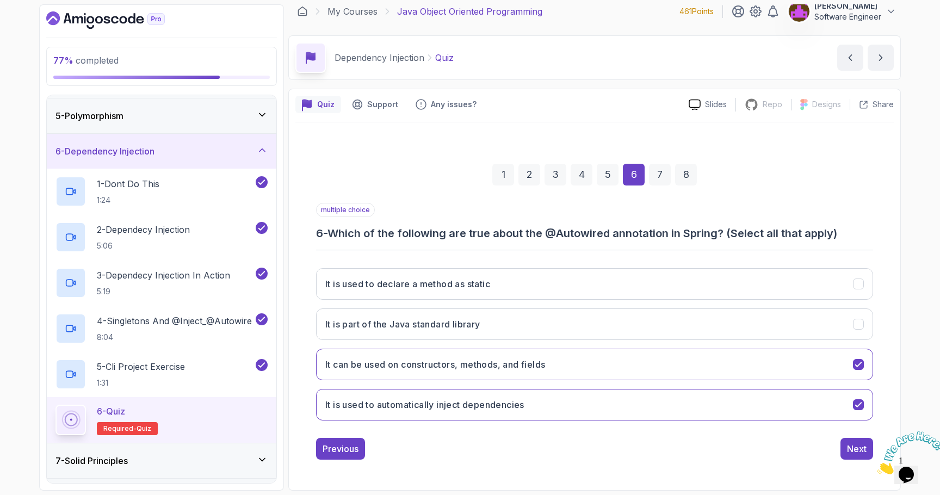 The height and width of the screenshot is (495, 940). What do you see at coordinates (883, 104) in the screenshot?
I see `p: Share` at bounding box center [883, 104].